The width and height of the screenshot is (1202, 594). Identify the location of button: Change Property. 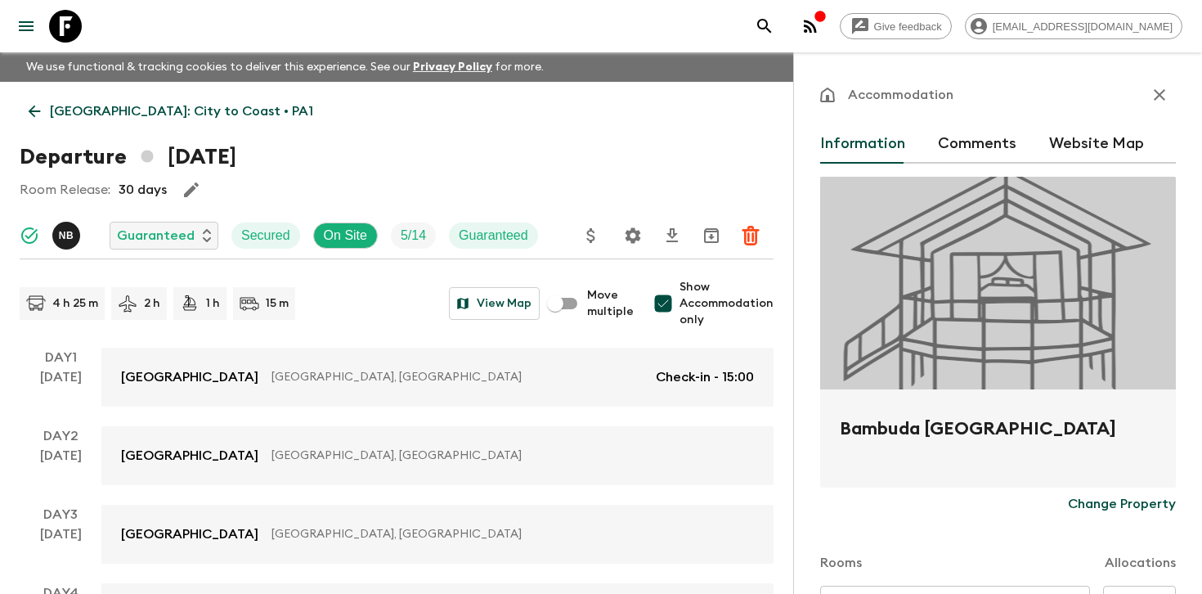
(1122, 504).